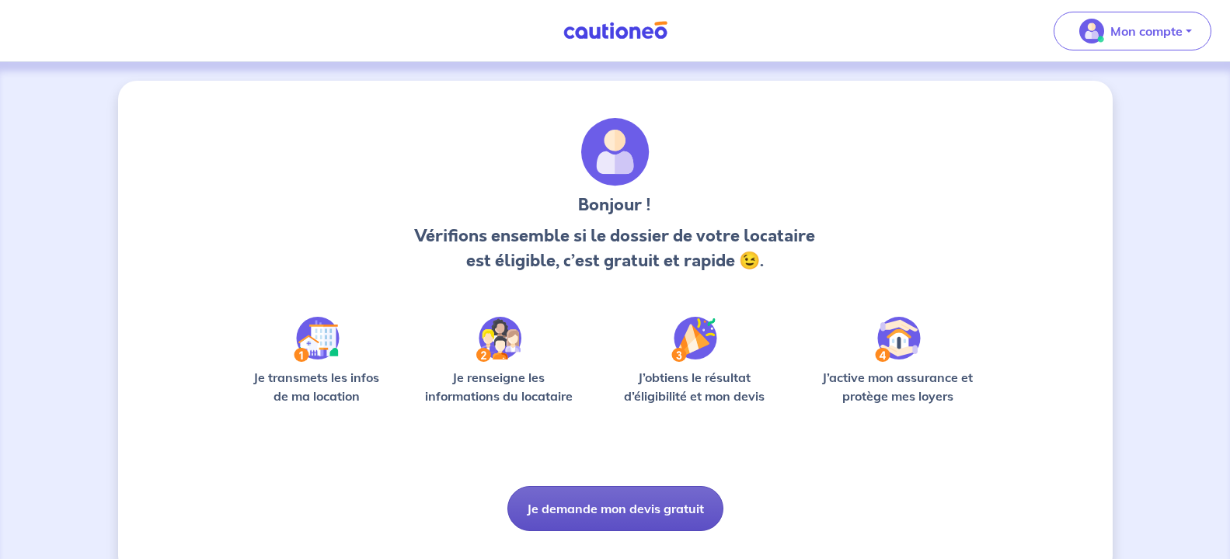  What do you see at coordinates (615, 205) in the screenshot?
I see `h3: Bonjour !` at bounding box center [615, 205].